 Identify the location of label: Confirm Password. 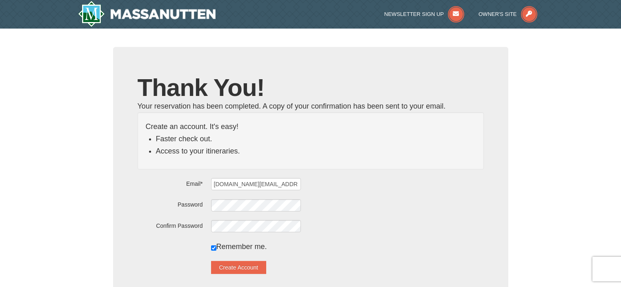
(170, 225).